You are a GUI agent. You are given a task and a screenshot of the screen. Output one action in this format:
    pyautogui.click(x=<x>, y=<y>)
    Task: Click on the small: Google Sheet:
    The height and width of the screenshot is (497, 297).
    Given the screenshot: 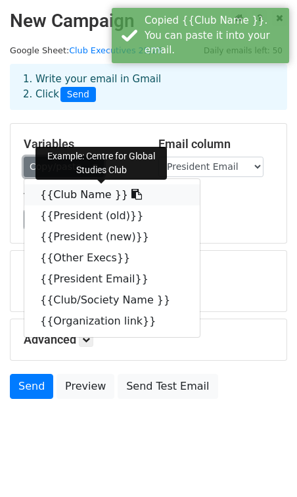 What is the action you would take?
    pyautogui.click(x=86, y=50)
    